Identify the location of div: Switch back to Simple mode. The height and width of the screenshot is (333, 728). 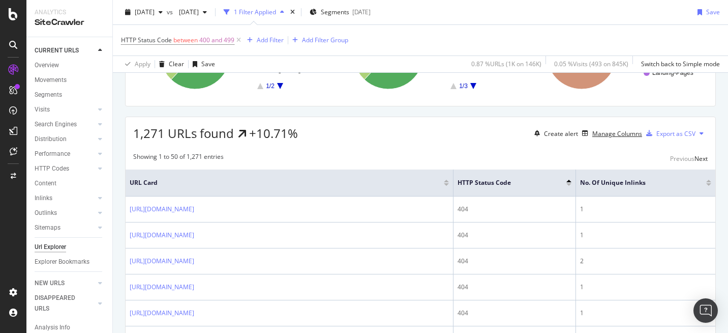
(680, 64).